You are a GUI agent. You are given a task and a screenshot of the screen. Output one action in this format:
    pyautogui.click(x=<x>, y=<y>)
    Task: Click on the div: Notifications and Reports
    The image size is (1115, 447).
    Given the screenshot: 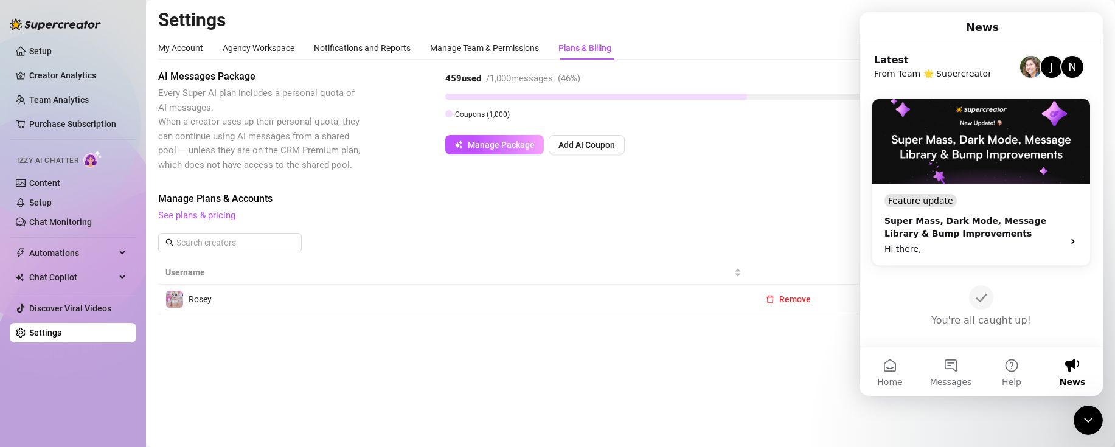 What is the action you would take?
    pyautogui.click(x=362, y=48)
    